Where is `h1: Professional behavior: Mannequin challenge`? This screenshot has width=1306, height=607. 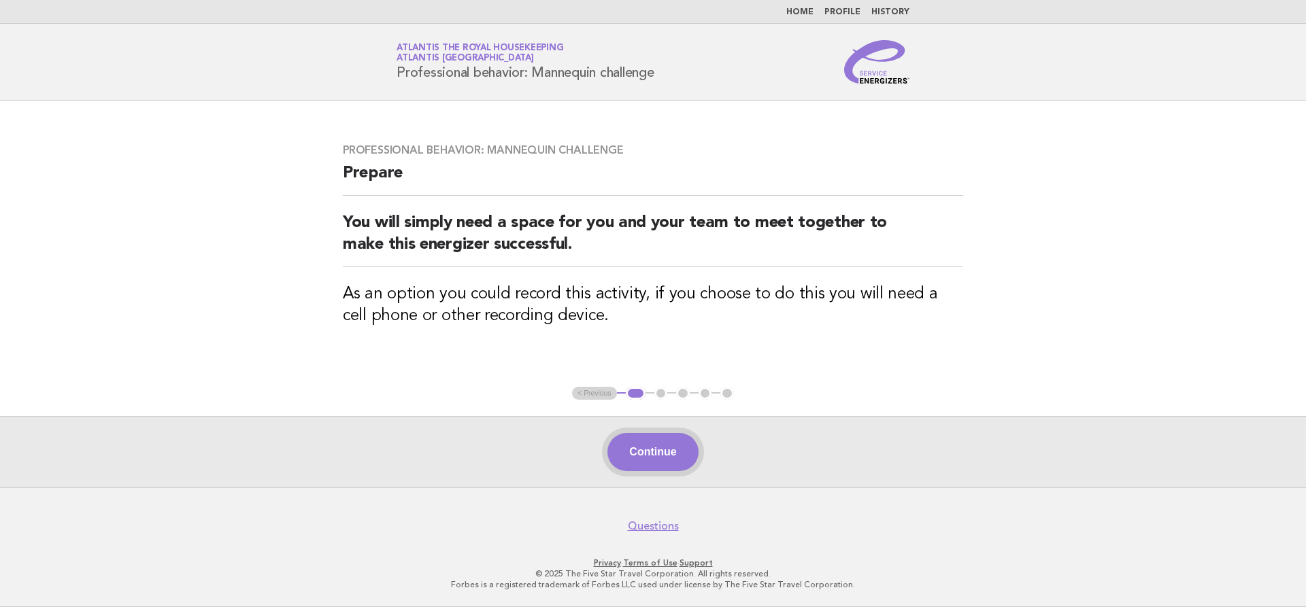
h1: Professional behavior: Mannequin challenge is located at coordinates (525, 62).